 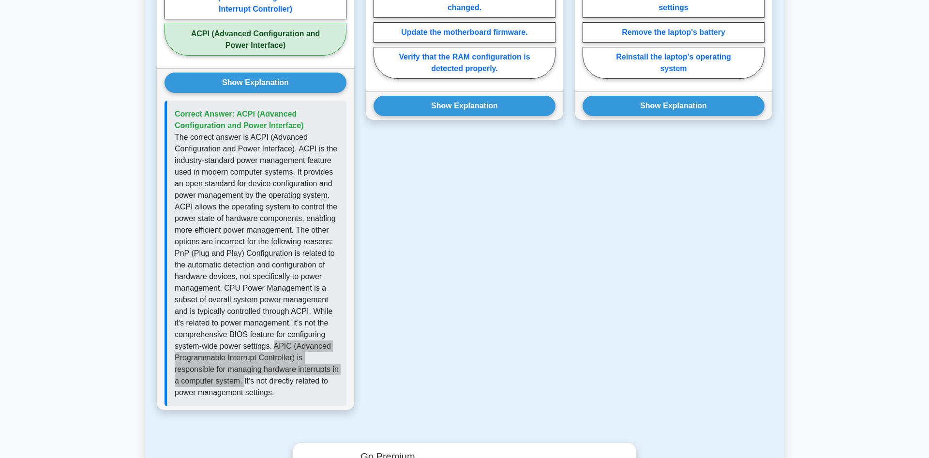 I want to click on label: Verify that the RAM configuration is detected properly., so click(x=464, y=63).